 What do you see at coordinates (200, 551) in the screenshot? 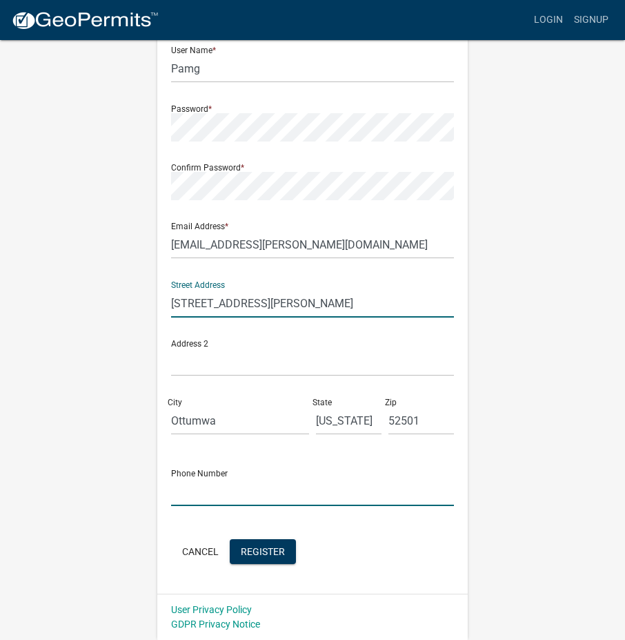
I see `button: Cancel` at bounding box center [200, 551].